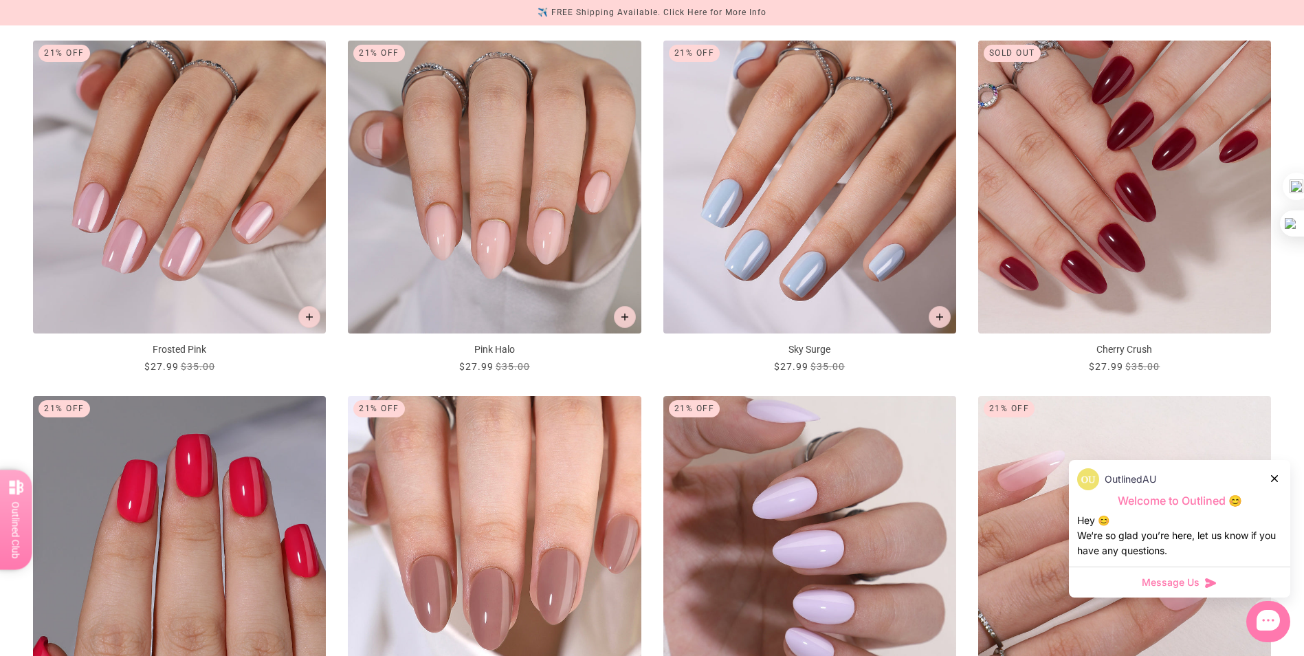 The image size is (1304, 656). I want to click on a: Pink Halo, so click(494, 207).